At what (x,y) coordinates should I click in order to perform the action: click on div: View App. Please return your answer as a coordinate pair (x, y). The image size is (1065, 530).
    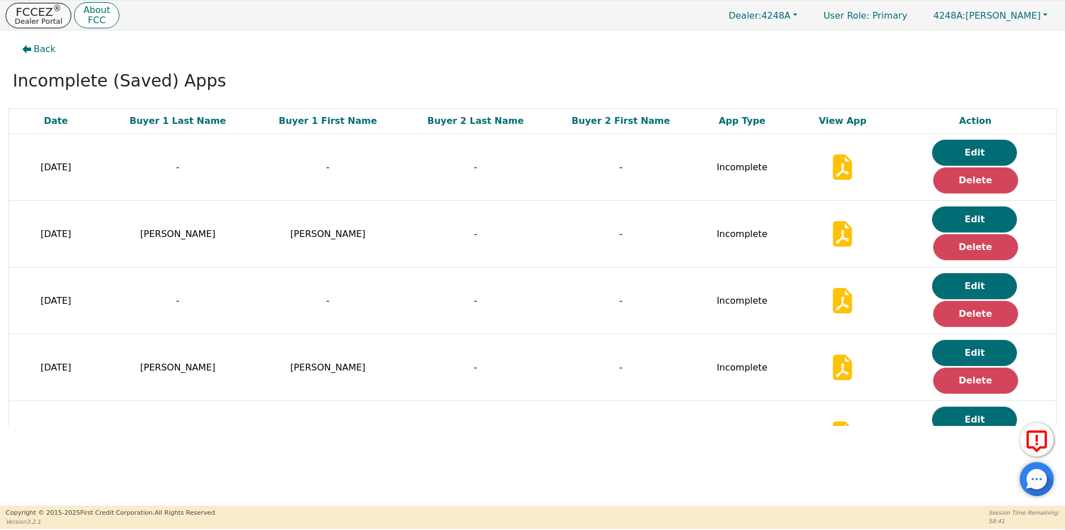
    Looking at the image, I should click on (843, 121).